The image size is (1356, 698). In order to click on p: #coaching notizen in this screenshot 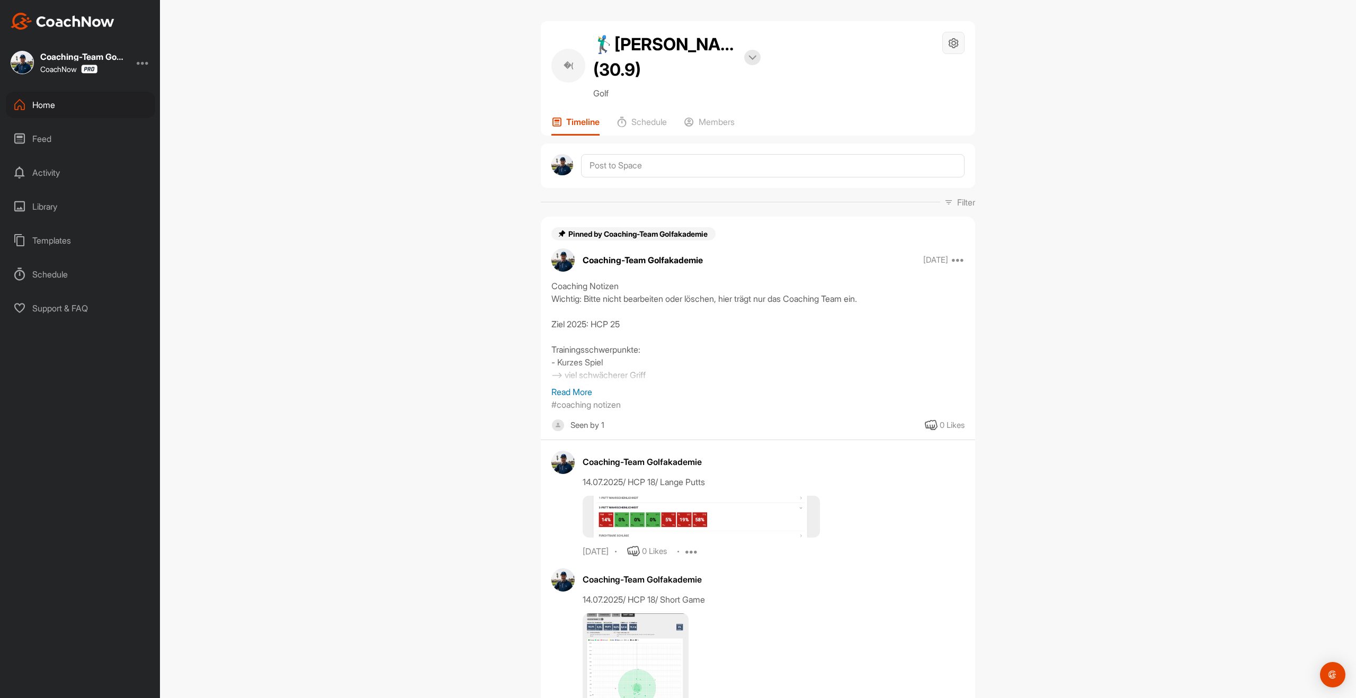, I will do `click(586, 405)`.